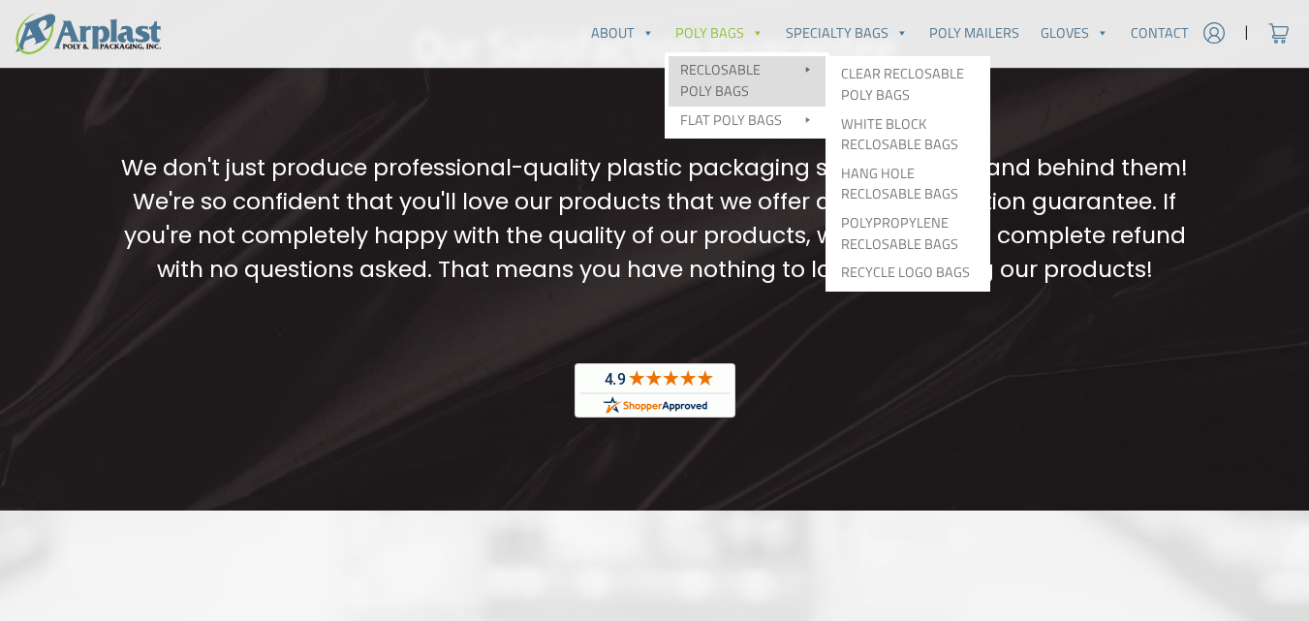 This screenshot has height=621, width=1309. Describe the element at coordinates (908, 84) in the screenshot. I see `a: Clear Reclosable Poly Bags` at that location.